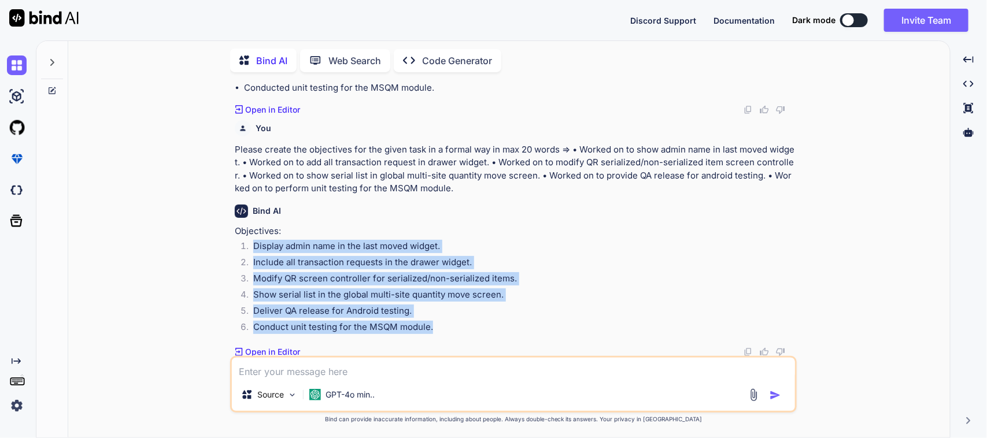 The height and width of the screenshot is (438, 987). Describe the element at coordinates (814, 20) in the screenshot. I see `span: Dark mode` at that location.